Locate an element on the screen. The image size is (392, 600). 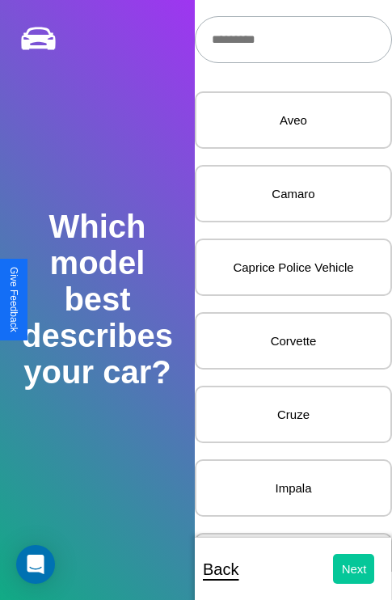
div: Open Intercom Messenger is located at coordinates (36, 564).